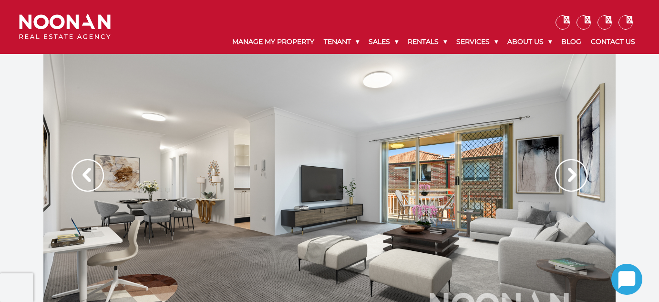  What do you see at coordinates (384, 42) in the screenshot?
I see `a: Sales` at bounding box center [384, 42].